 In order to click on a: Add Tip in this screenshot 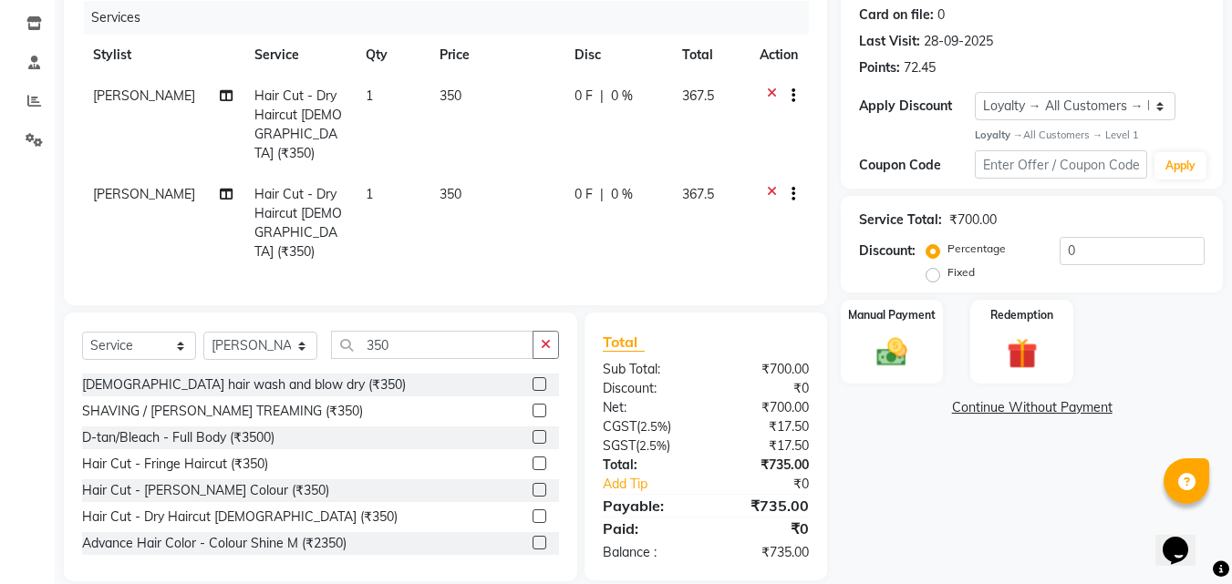, I will do `click(656, 484)`.